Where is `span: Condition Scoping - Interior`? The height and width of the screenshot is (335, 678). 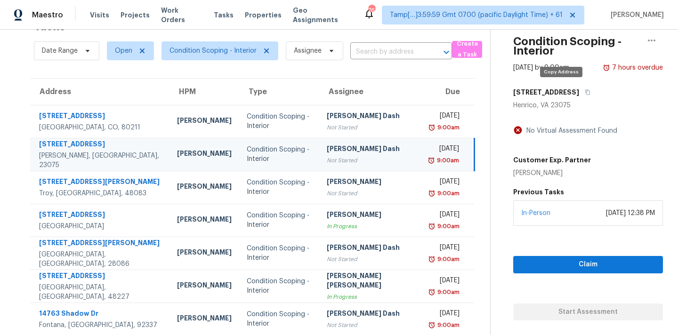 span: Condition Scoping - Interior is located at coordinates (213, 51).